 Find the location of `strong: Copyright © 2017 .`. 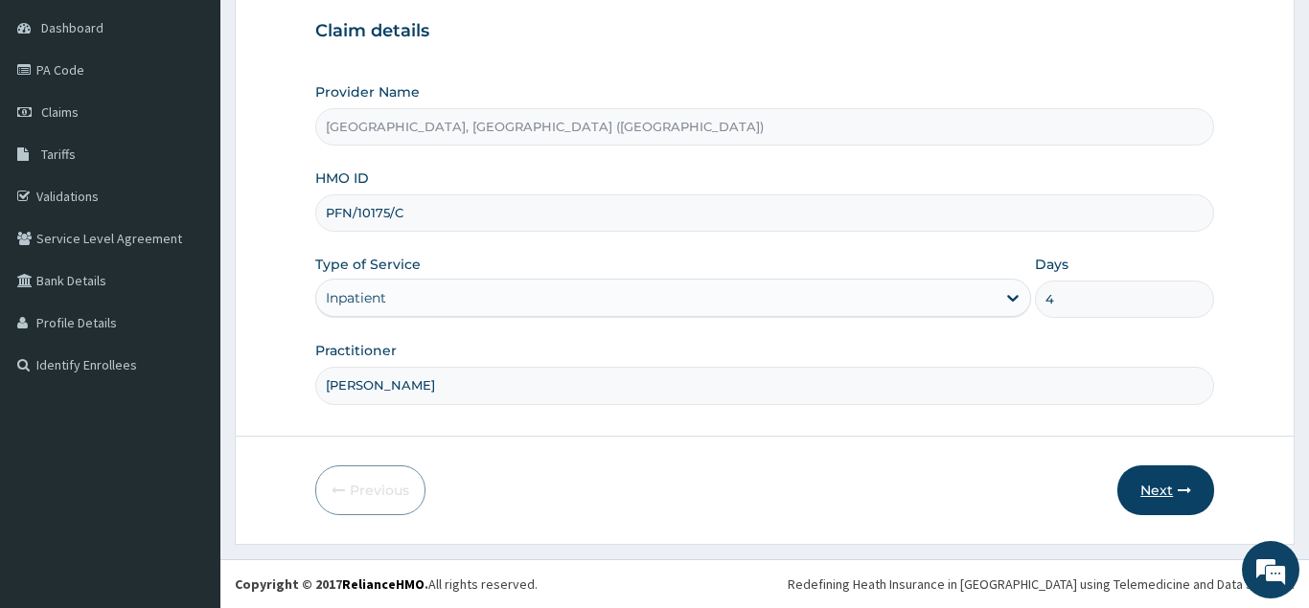

strong: Copyright © 2017 . is located at coordinates (332, 584).